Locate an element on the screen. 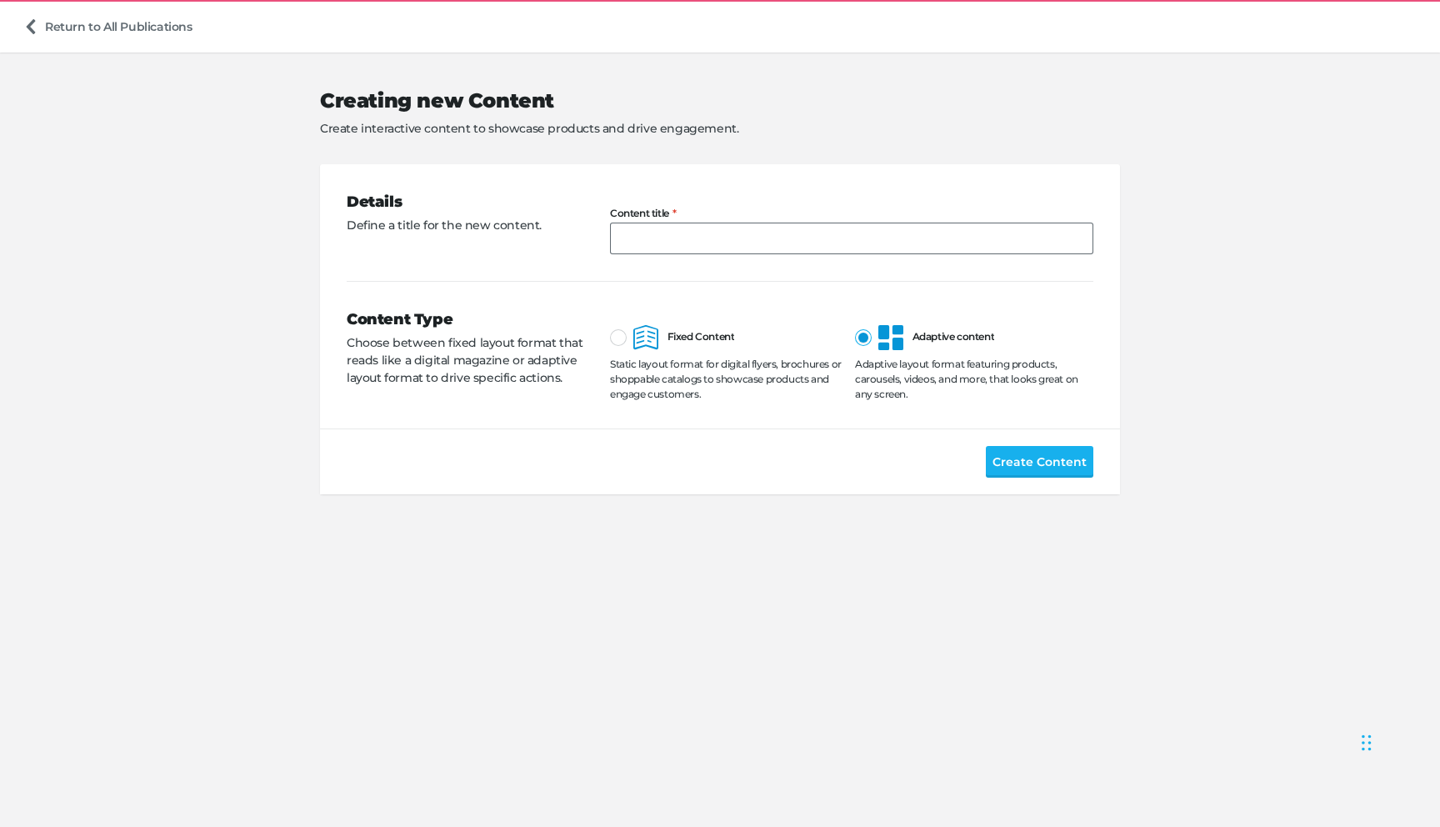 The height and width of the screenshot is (827, 1440). div: Chat Widget is located at coordinates (1398, 741).